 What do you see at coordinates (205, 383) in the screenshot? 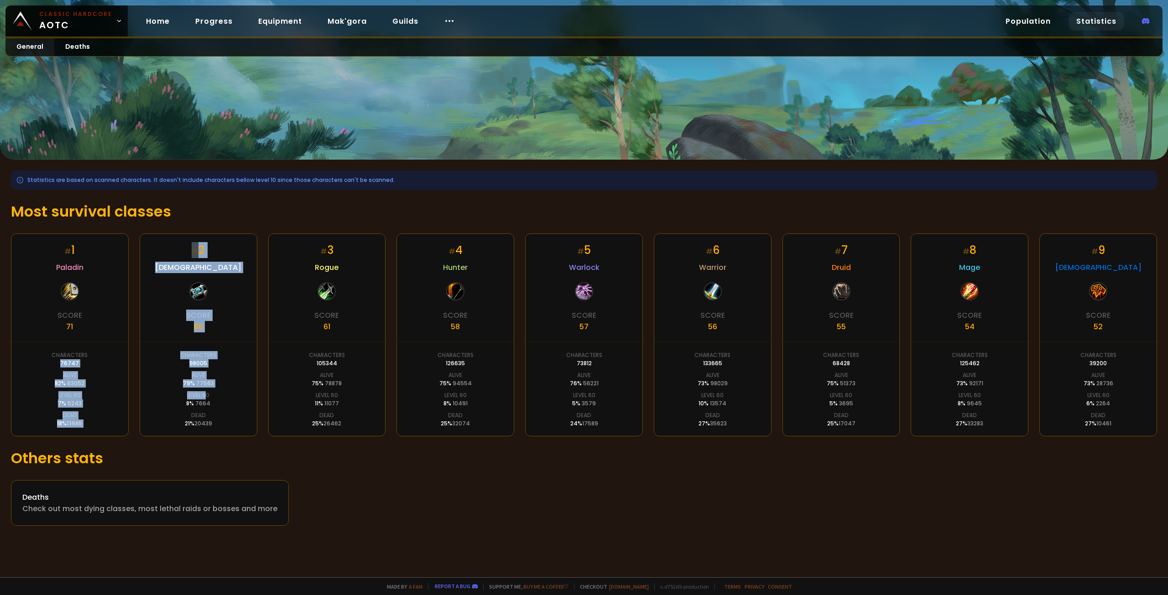
I see `span: 77563` at bounding box center [205, 383].